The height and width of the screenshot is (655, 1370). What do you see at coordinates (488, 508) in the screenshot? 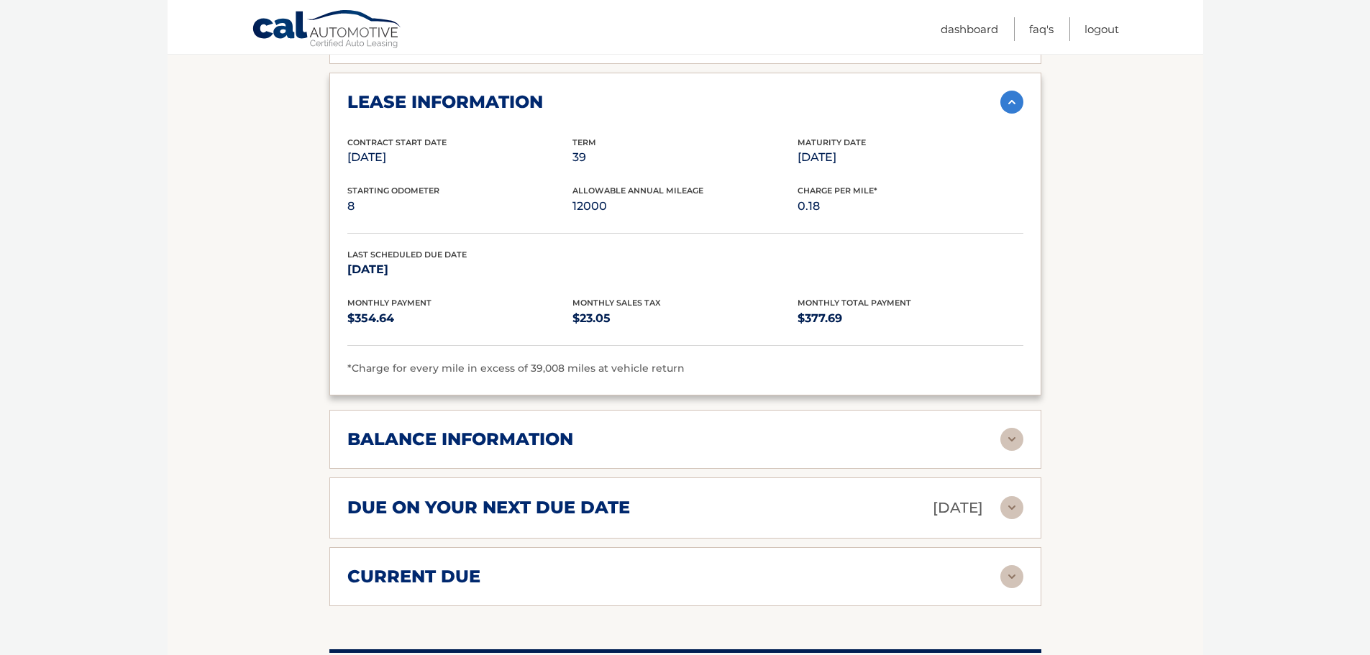
I see `h2: due on your next due date` at bounding box center [488, 508].